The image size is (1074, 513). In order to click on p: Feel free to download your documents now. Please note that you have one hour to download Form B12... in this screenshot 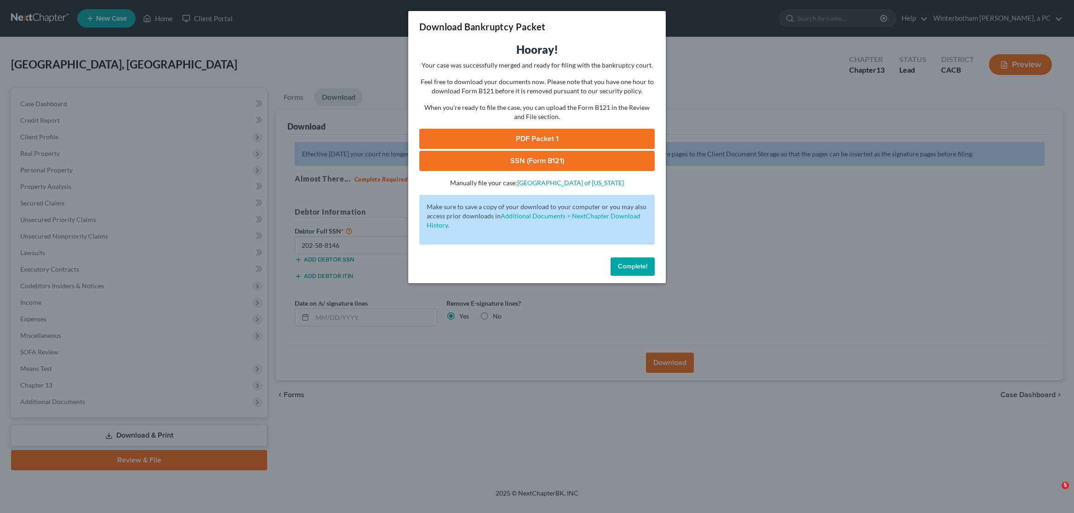, I will do `click(537, 86)`.